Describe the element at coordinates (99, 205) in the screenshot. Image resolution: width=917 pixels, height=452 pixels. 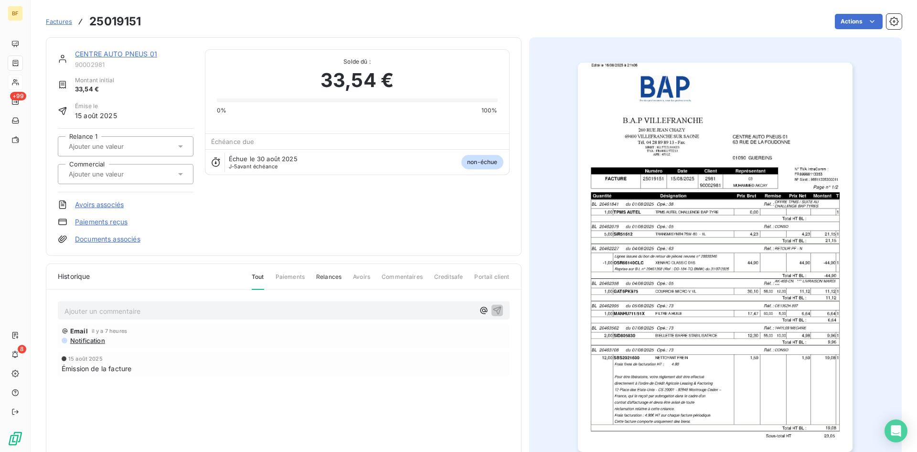
I see `a: Avoirs associés` at that location.